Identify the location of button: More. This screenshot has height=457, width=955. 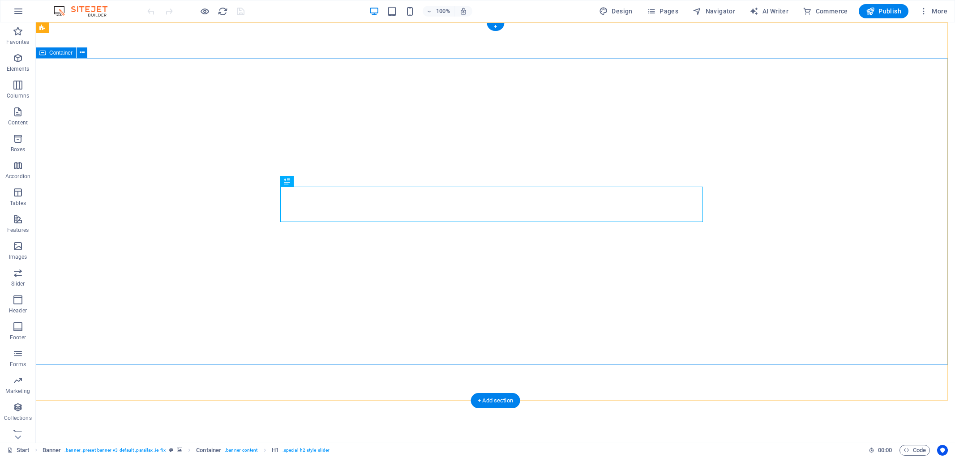
(933, 11).